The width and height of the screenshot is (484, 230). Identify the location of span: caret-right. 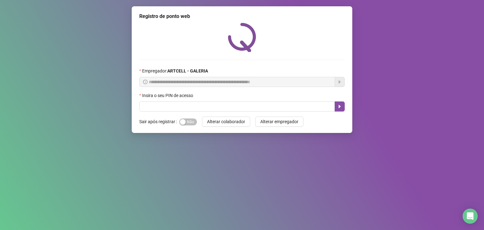
(340, 107).